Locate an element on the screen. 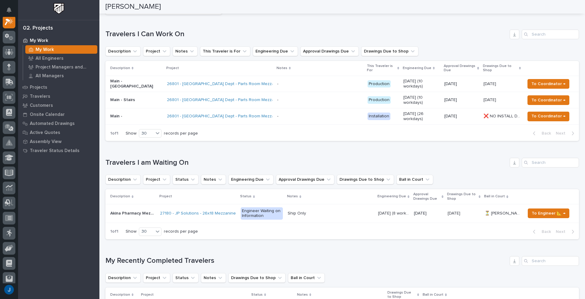 The image size is (585, 299). a: Assembly View is located at coordinates (59, 141).